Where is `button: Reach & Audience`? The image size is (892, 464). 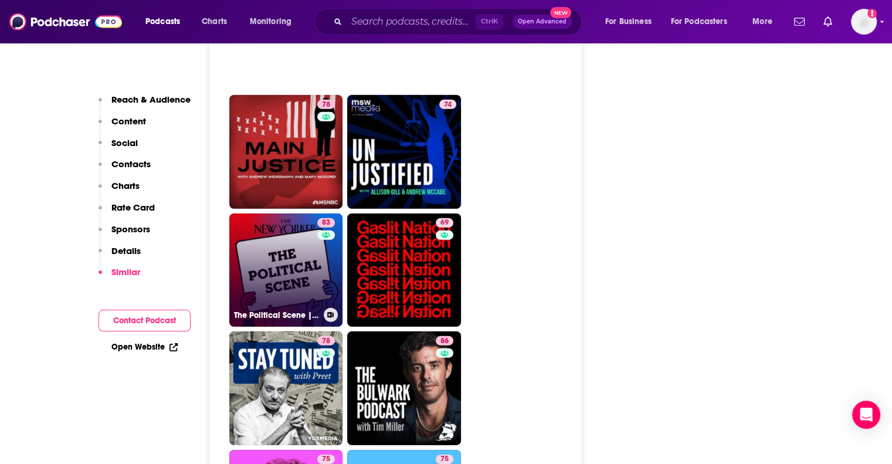 button: Reach & Audience is located at coordinates (144, 104).